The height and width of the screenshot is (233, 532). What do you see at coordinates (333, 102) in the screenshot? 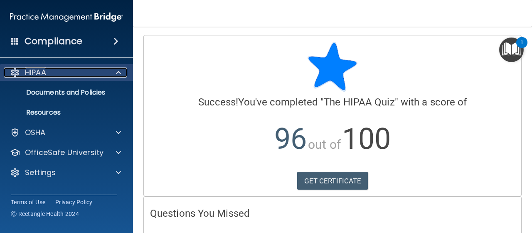
I see `h4: You've completed " " with a score of` at bounding box center [333, 102].